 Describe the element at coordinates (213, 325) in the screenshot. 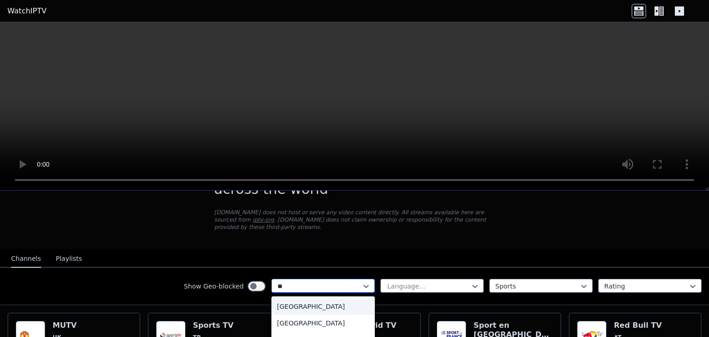

I see `h6: Sports TV` at that location.